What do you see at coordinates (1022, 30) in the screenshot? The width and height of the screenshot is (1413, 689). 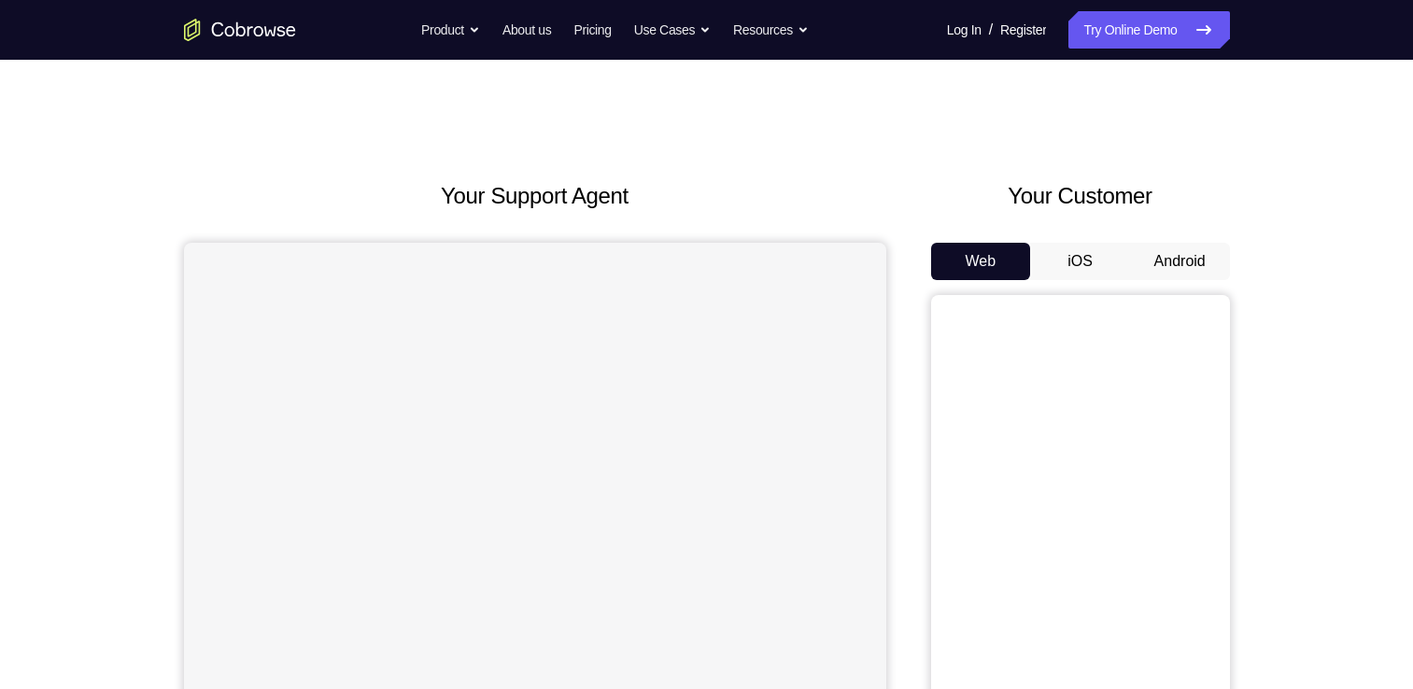 I see `a: Register` at bounding box center [1022, 30].